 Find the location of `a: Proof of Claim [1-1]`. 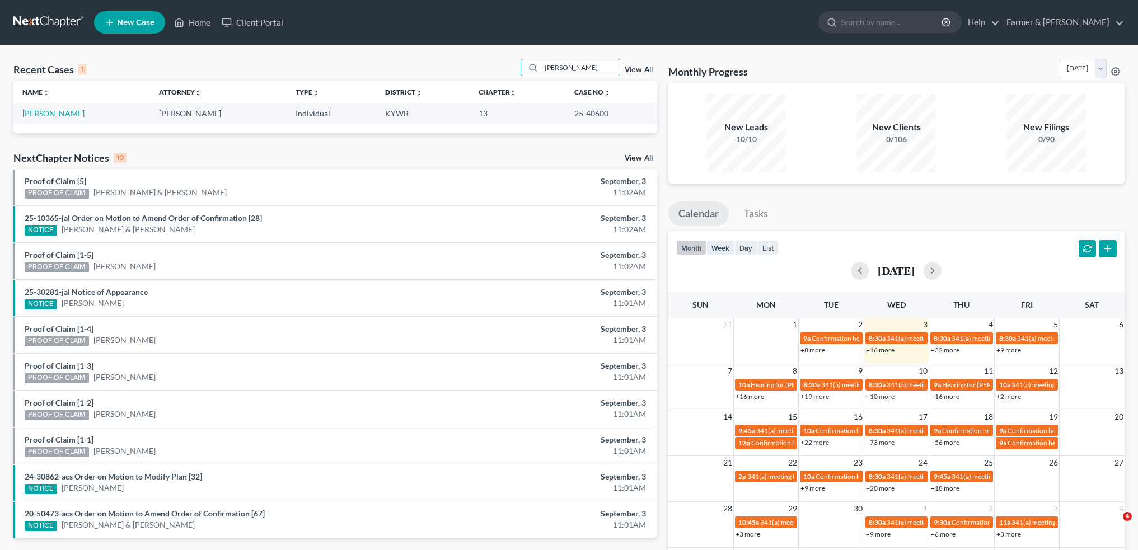

a: Proof of Claim [1-1] is located at coordinates (59, 439).